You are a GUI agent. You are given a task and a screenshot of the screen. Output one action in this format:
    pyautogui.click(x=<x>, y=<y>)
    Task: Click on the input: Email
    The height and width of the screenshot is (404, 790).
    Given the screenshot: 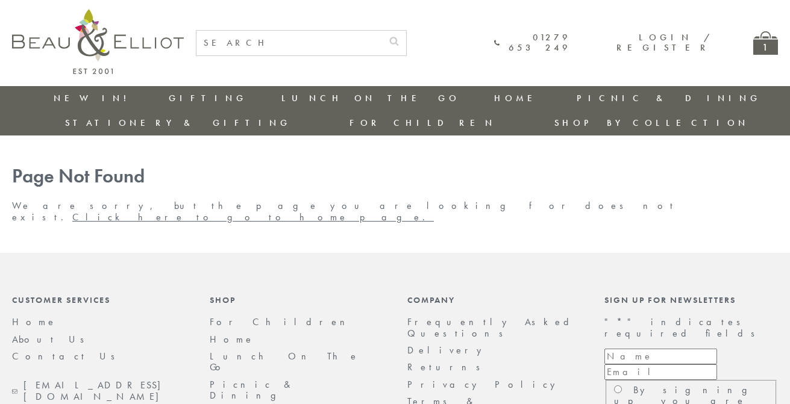 What is the action you would take?
    pyautogui.click(x=660, y=372)
    